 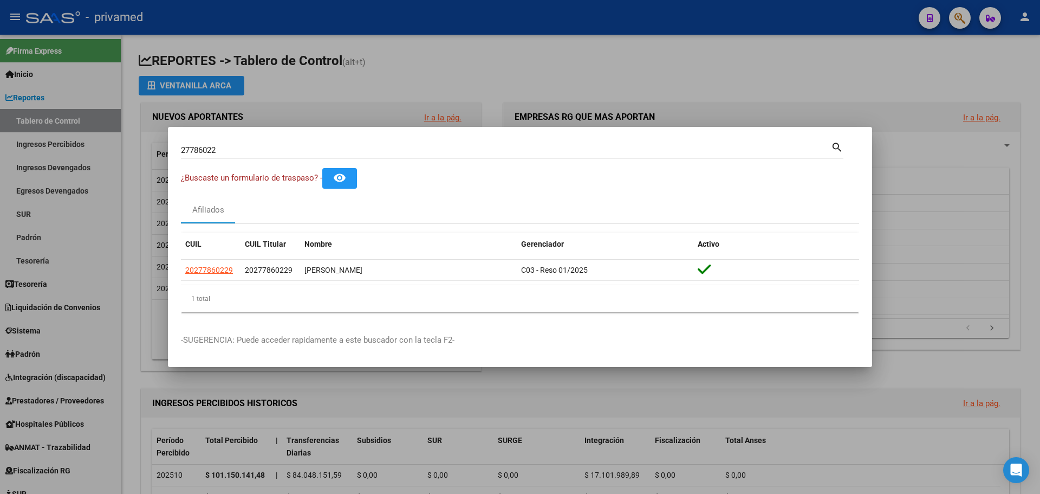 I want to click on span: CUIL Titular, so click(x=266, y=244).